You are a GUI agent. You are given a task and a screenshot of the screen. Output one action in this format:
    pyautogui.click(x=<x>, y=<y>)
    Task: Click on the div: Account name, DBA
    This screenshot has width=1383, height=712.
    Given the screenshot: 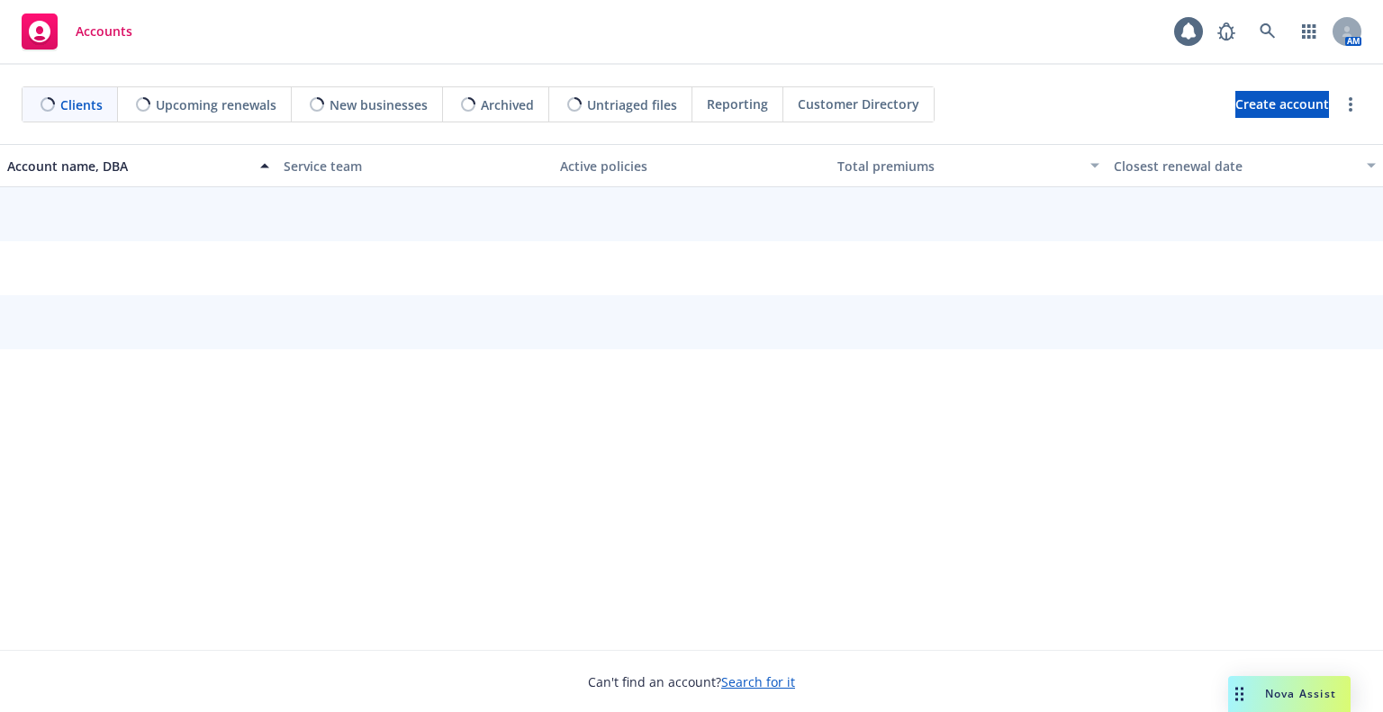 What is the action you would take?
    pyautogui.click(x=128, y=166)
    